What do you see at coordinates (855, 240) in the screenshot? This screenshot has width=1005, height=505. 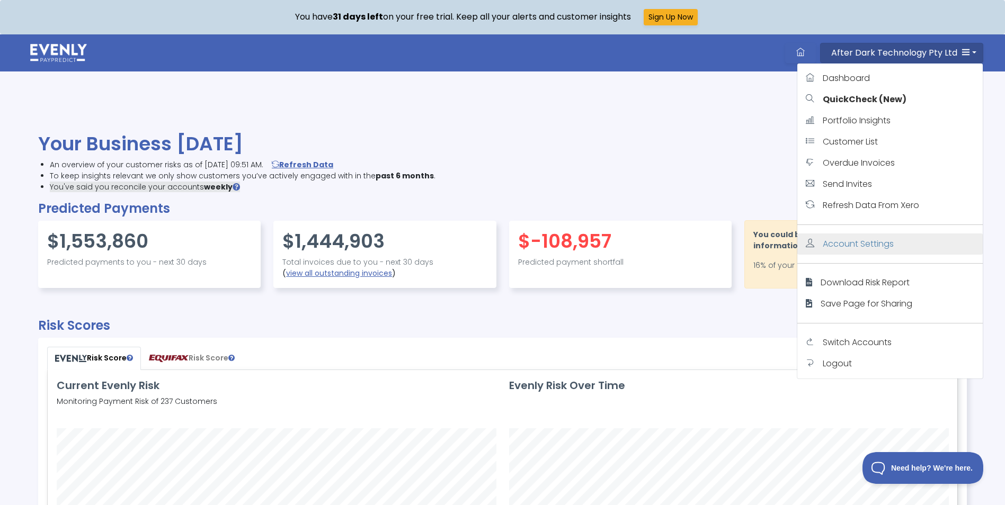 I see `p: You could be missing out on important information and alerts.` at bounding box center [855, 240].